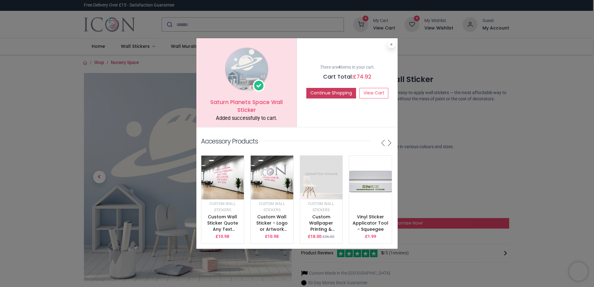 This screenshot has width=594, height=287. I want to click on span: 18.00, so click(316, 236).